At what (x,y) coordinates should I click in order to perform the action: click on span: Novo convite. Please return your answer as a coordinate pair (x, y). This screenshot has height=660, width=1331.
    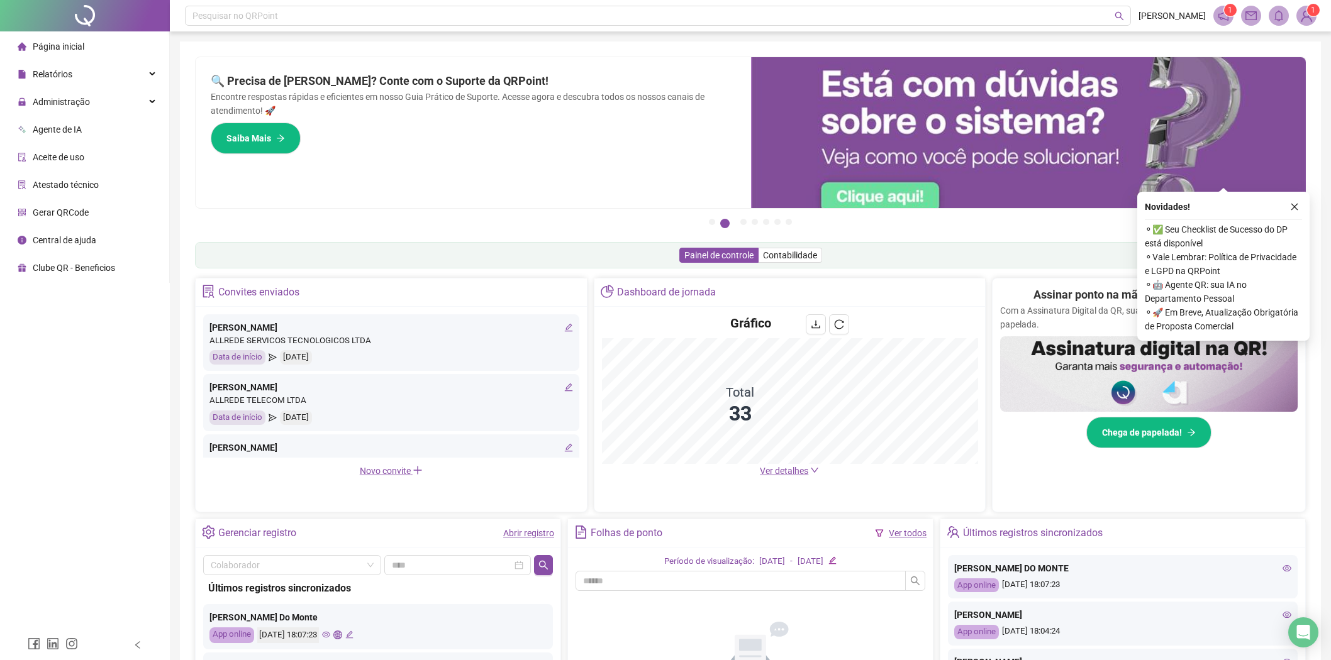
    Looking at the image, I should click on (391, 471).